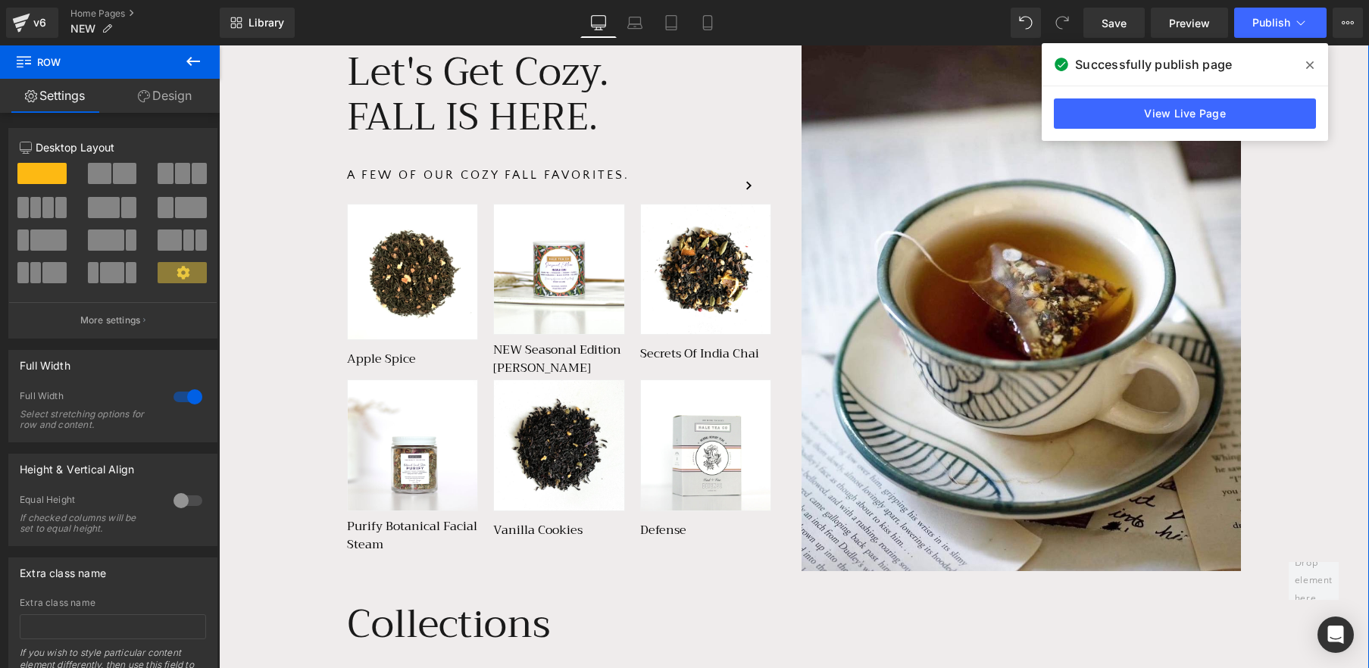 The width and height of the screenshot is (1369, 668). Describe the element at coordinates (113, 147) in the screenshot. I see `p: Desktop Layout` at that location.